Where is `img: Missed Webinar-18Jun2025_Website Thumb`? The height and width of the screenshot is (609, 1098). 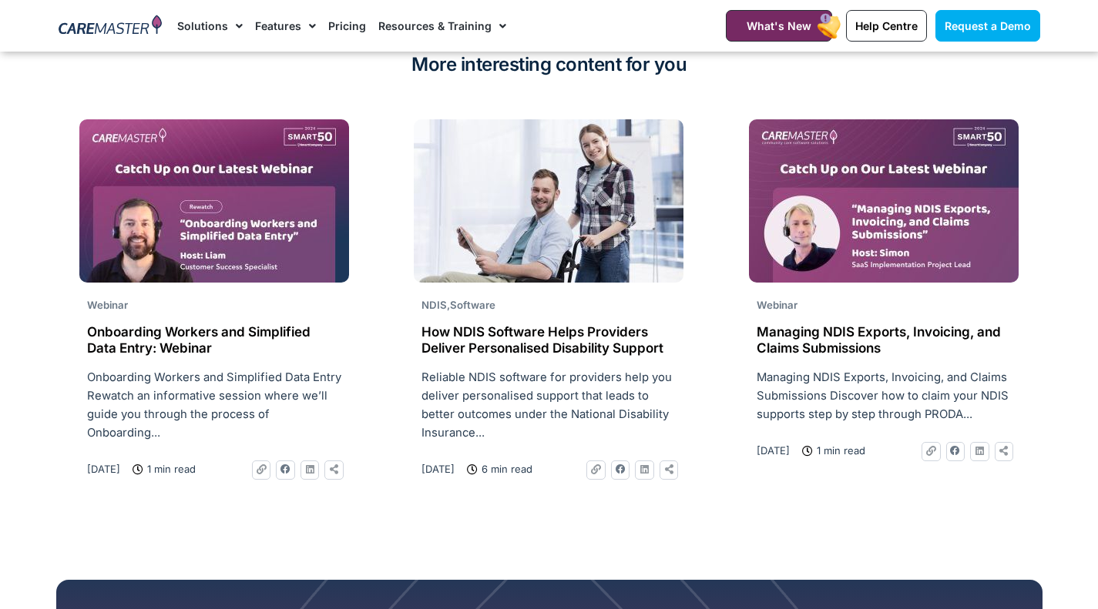
img: Missed Webinar-18Jun2025_Website Thumb is located at coordinates (884, 201).